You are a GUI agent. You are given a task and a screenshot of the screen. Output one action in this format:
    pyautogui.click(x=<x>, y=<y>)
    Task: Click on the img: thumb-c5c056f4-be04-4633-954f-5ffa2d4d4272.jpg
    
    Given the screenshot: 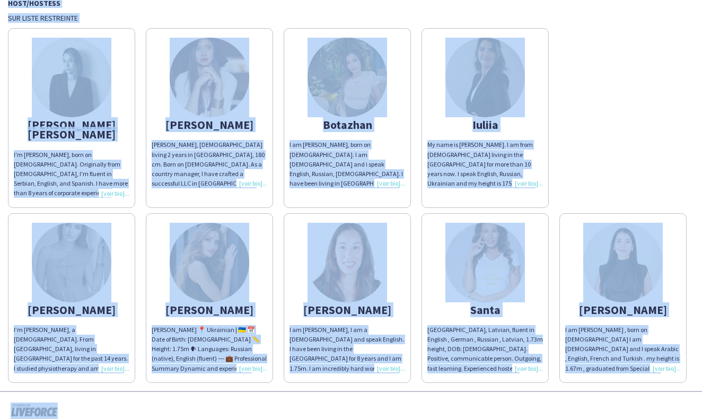 What is the action you would take?
    pyautogui.click(x=210, y=77)
    